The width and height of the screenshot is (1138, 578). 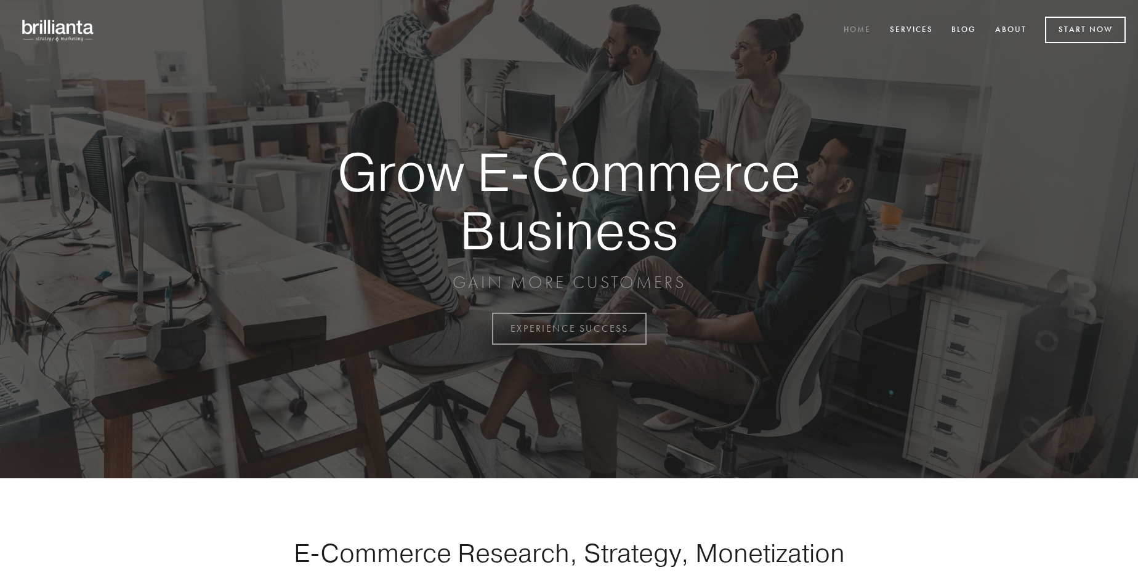 I want to click on a: Home, so click(x=857, y=30).